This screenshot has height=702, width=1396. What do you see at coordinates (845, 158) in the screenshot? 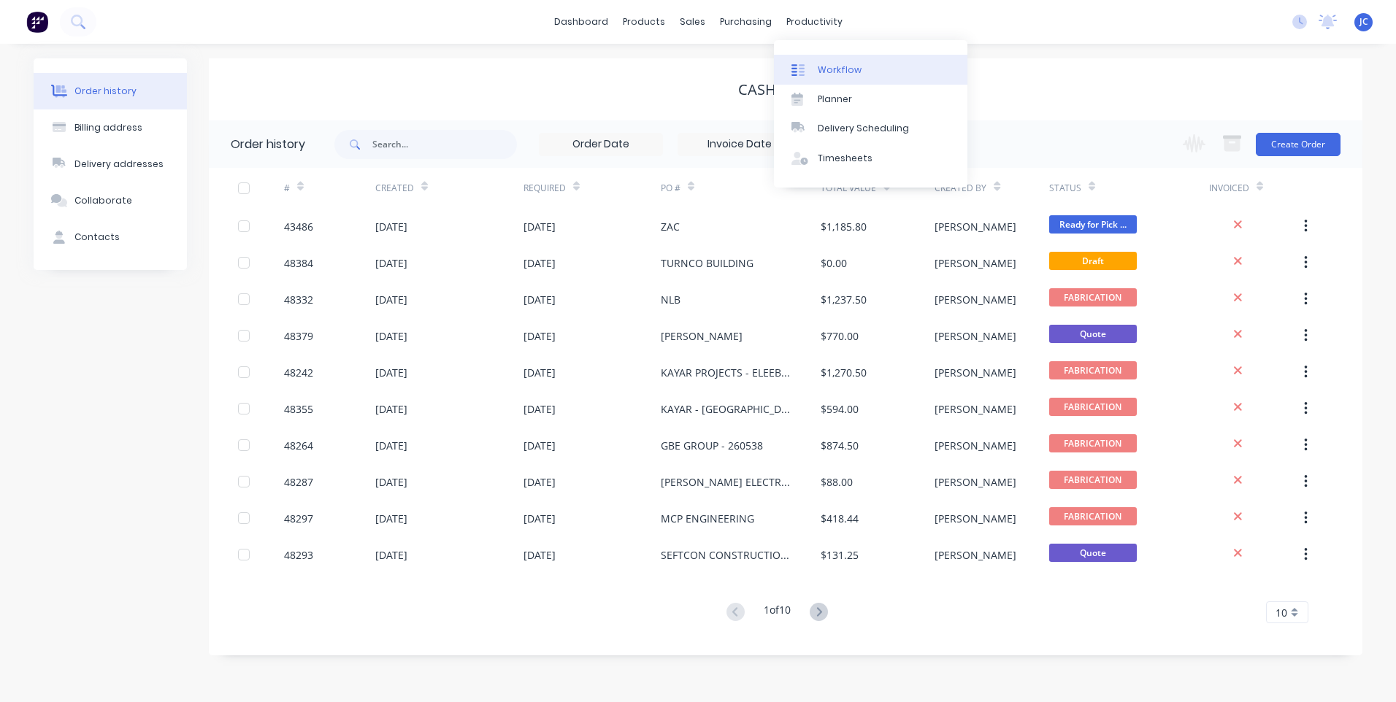
I see `div: Timesheets` at bounding box center [845, 158].